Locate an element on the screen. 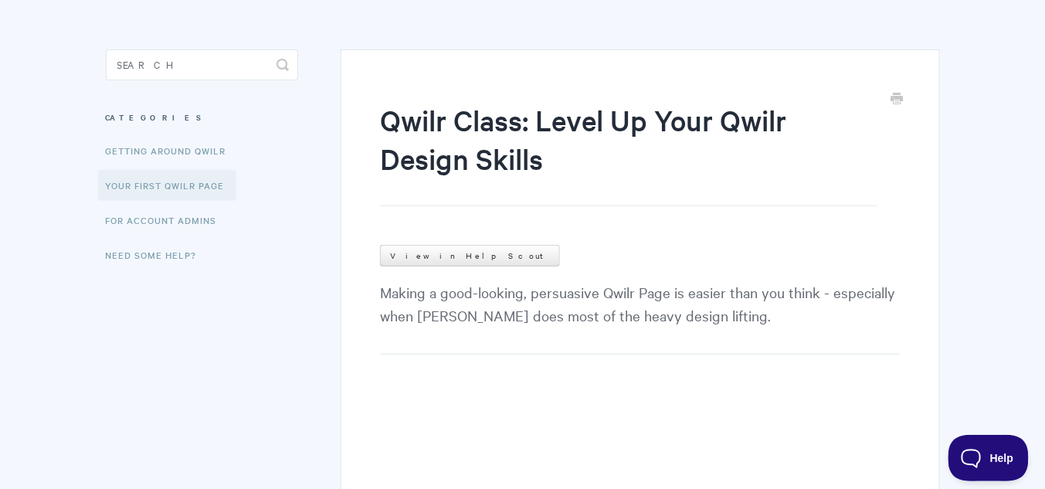 The width and height of the screenshot is (1045, 489). a: For Account Admins is located at coordinates (167, 220).